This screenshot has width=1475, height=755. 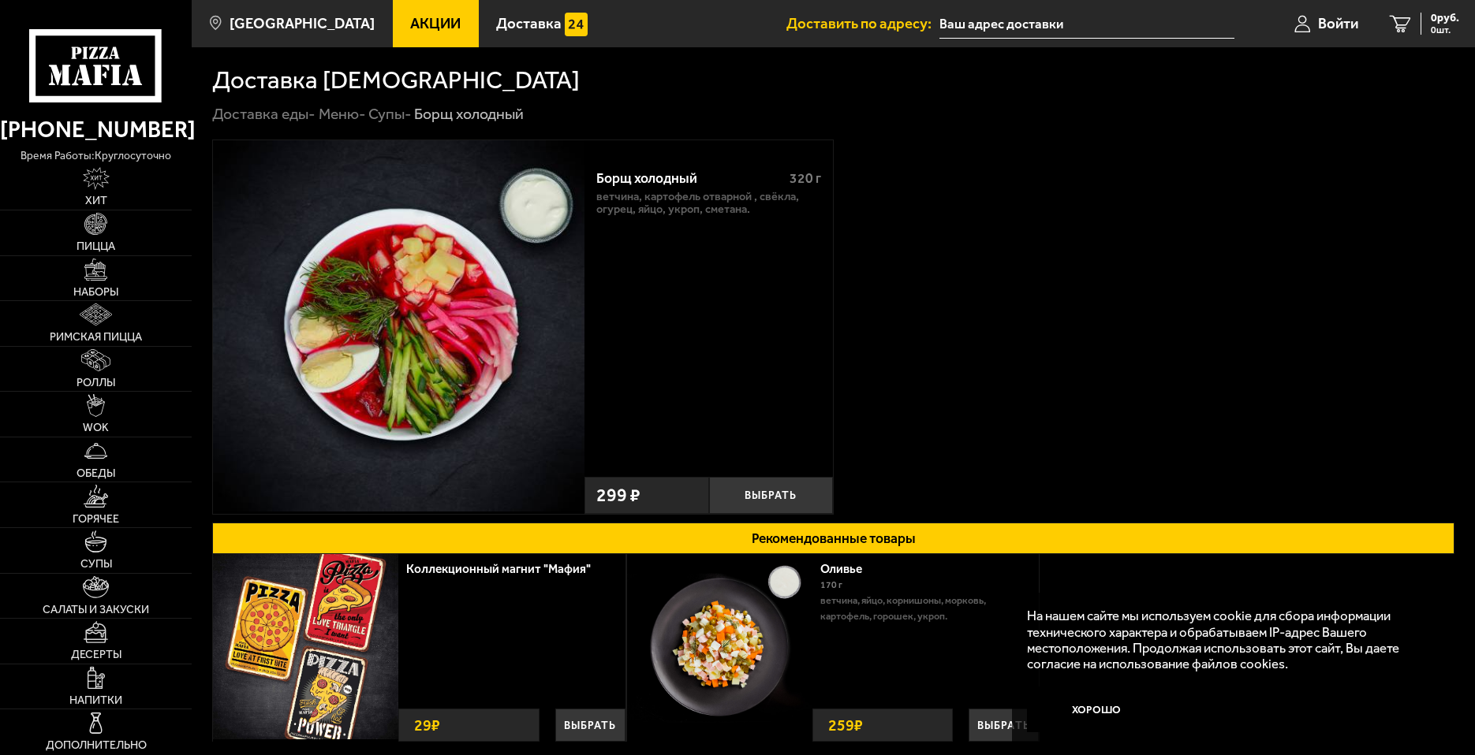 What do you see at coordinates (96, 746) in the screenshot?
I see `span: Дополнительно` at bounding box center [96, 746].